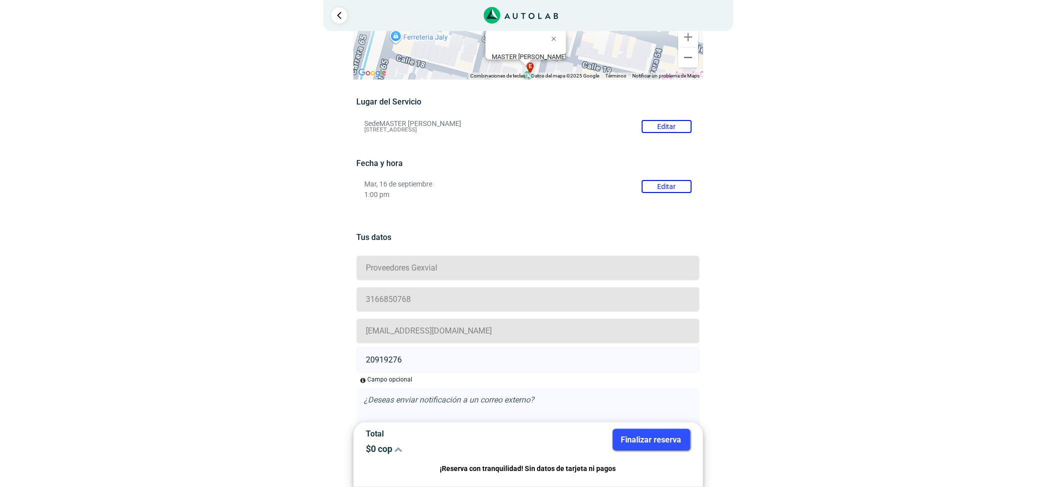 The height and width of the screenshot is (487, 1056). I want to click on button: Cerrar, so click(556, 38).